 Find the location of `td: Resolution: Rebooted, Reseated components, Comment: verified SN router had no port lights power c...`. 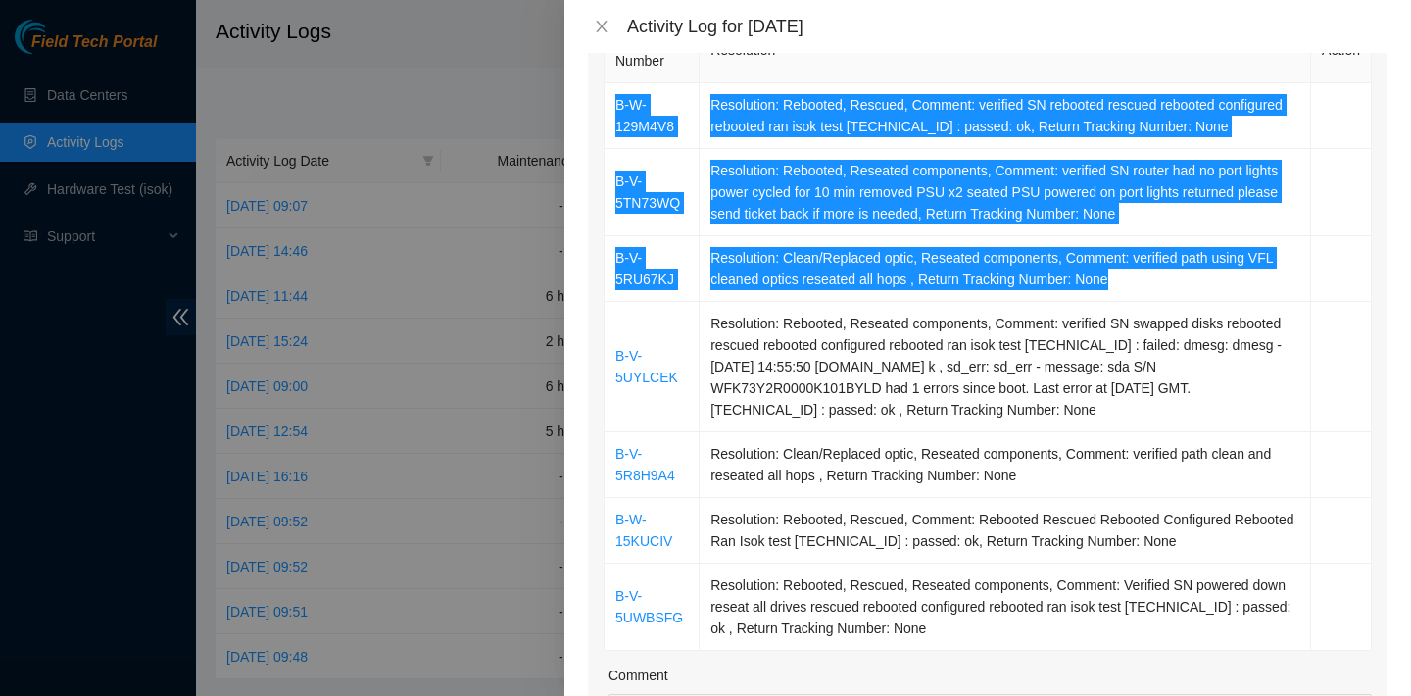

td: Resolution: Rebooted, Reseated components, Comment: verified SN router had no port lights power c... is located at coordinates (1005, 192).